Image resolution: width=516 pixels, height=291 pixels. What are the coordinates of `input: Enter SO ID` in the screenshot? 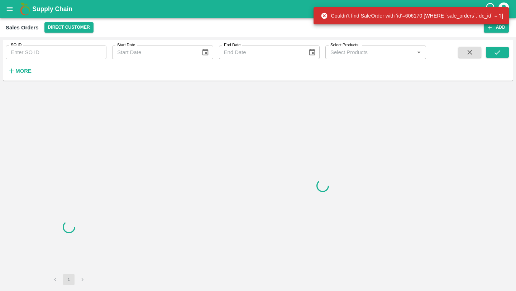 It's located at (56, 52).